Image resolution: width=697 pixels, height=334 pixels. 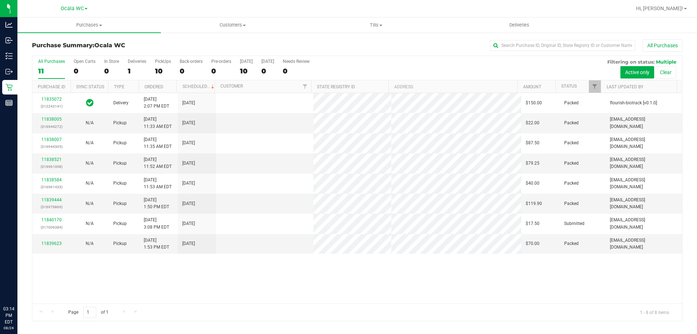 I want to click on a: Purchase ID, so click(x=52, y=87).